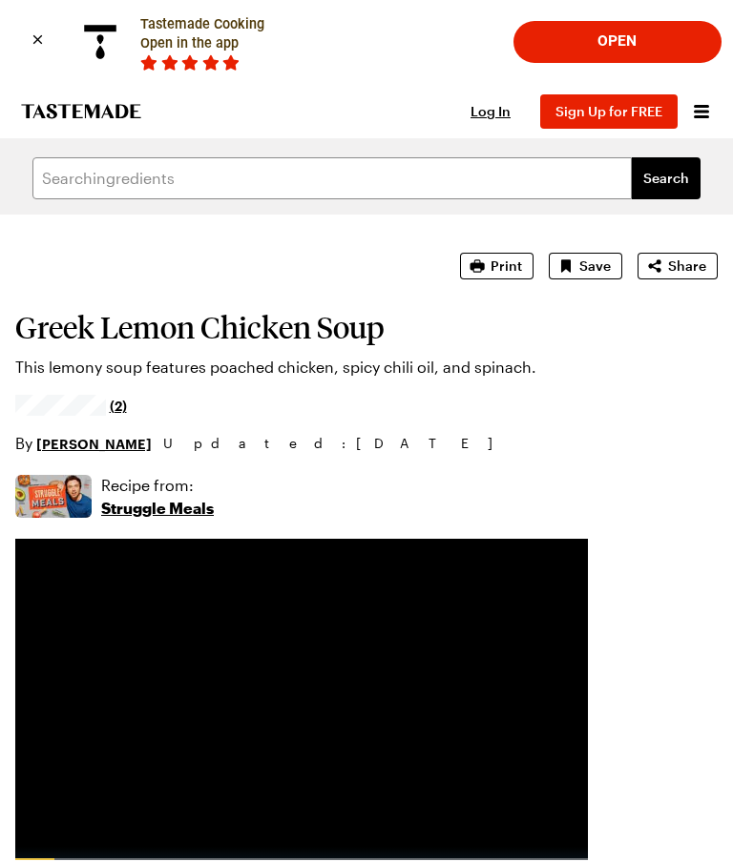 Image resolution: width=733 pixels, height=862 pixels. What do you see at coordinates (189, 43) in the screenshot?
I see `span: Open in the app` at bounding box center [189, 43].